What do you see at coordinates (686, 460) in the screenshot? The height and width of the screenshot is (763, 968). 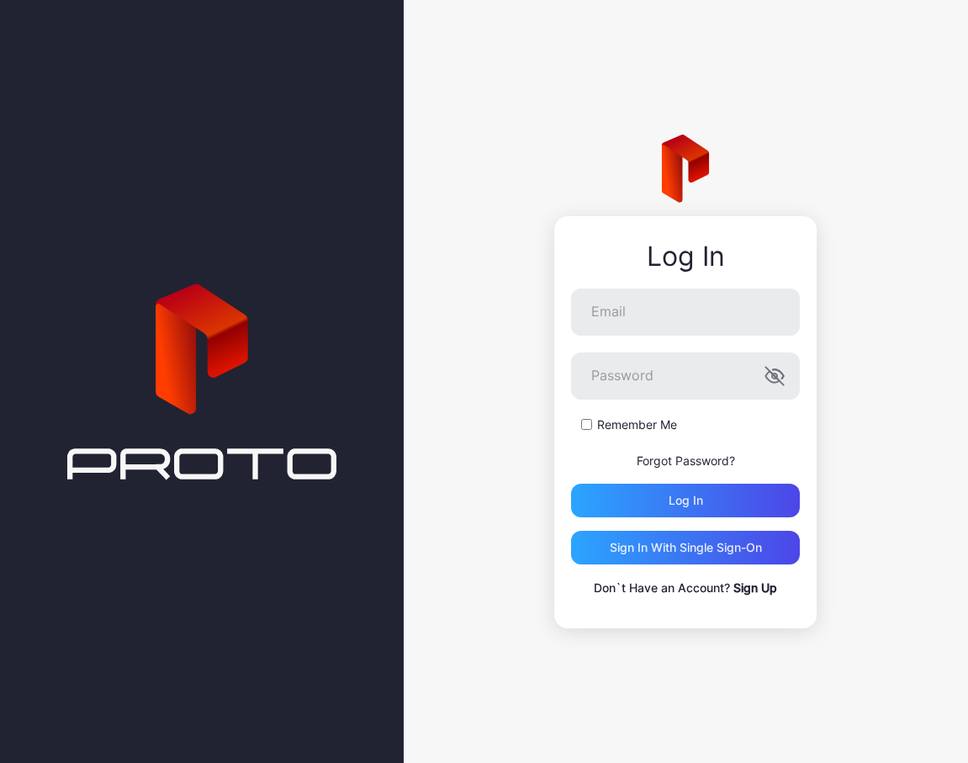 I see `a: Forgot Password?` at bounding box center [686, 460].